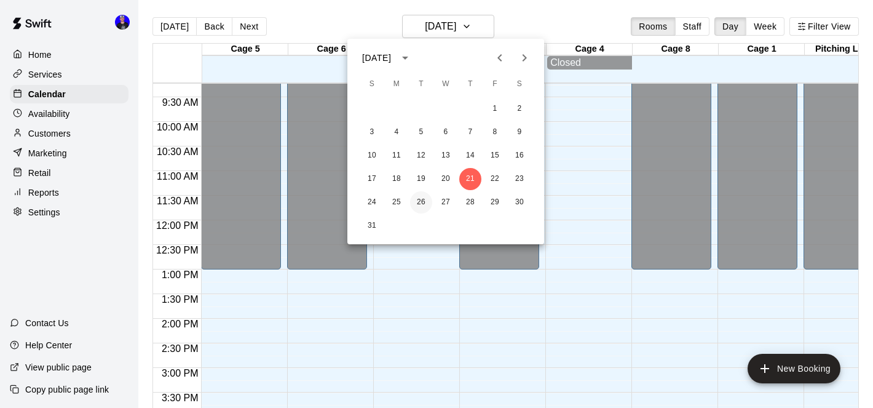 This screenshot has width=873, height=408. What do you see at coordinates (396, 156) in the screenshot?
I see `button: 11` at bounding box center [396, 156].